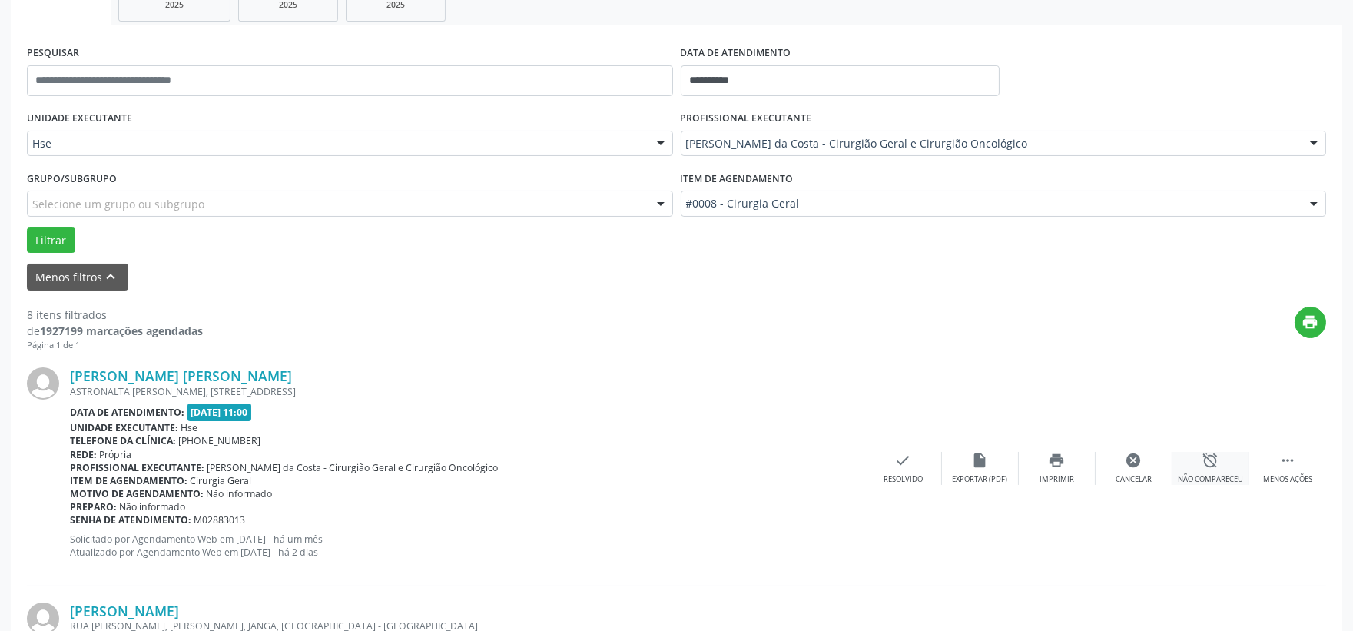 The width and height of the screenshot is (1353, 631). What do you see at coordinates (51, 241) in the screenshot?
I see `button: Filtrar` at bounding box center [51, 241].